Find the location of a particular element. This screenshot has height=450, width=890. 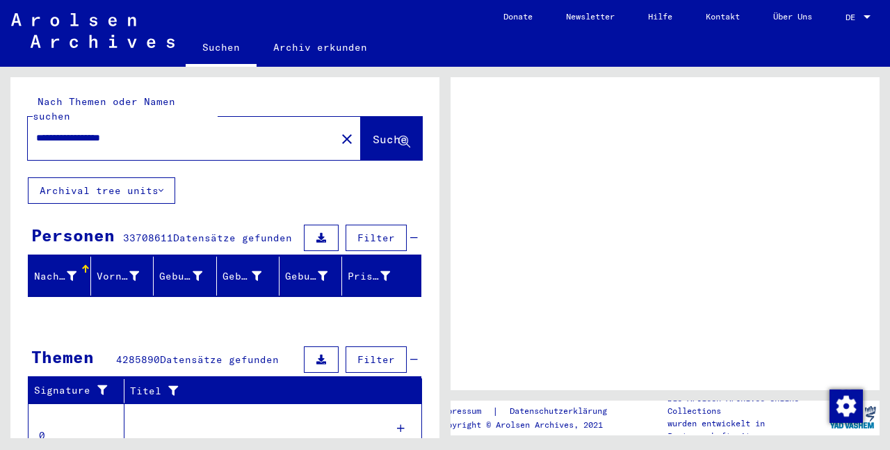

mat-header-cell: Prisoner # is located at coordinates (381, 276).